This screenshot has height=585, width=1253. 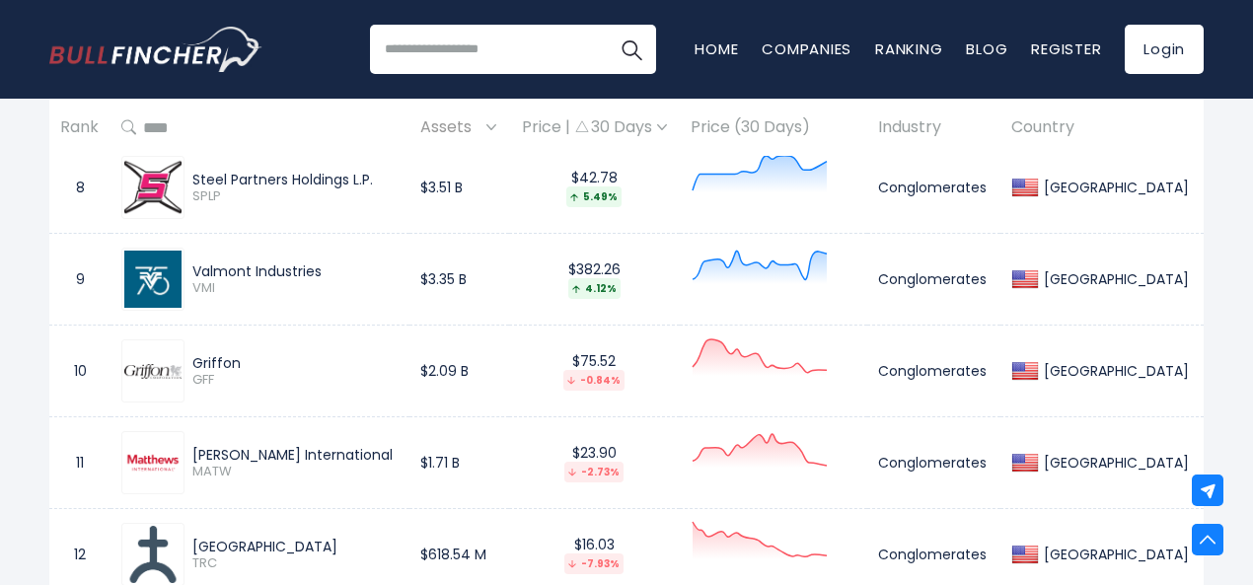 What do you see at coordinates (594, 554) in the screenshot?
I see `div: $16.03` at bounding box center [594, 554].